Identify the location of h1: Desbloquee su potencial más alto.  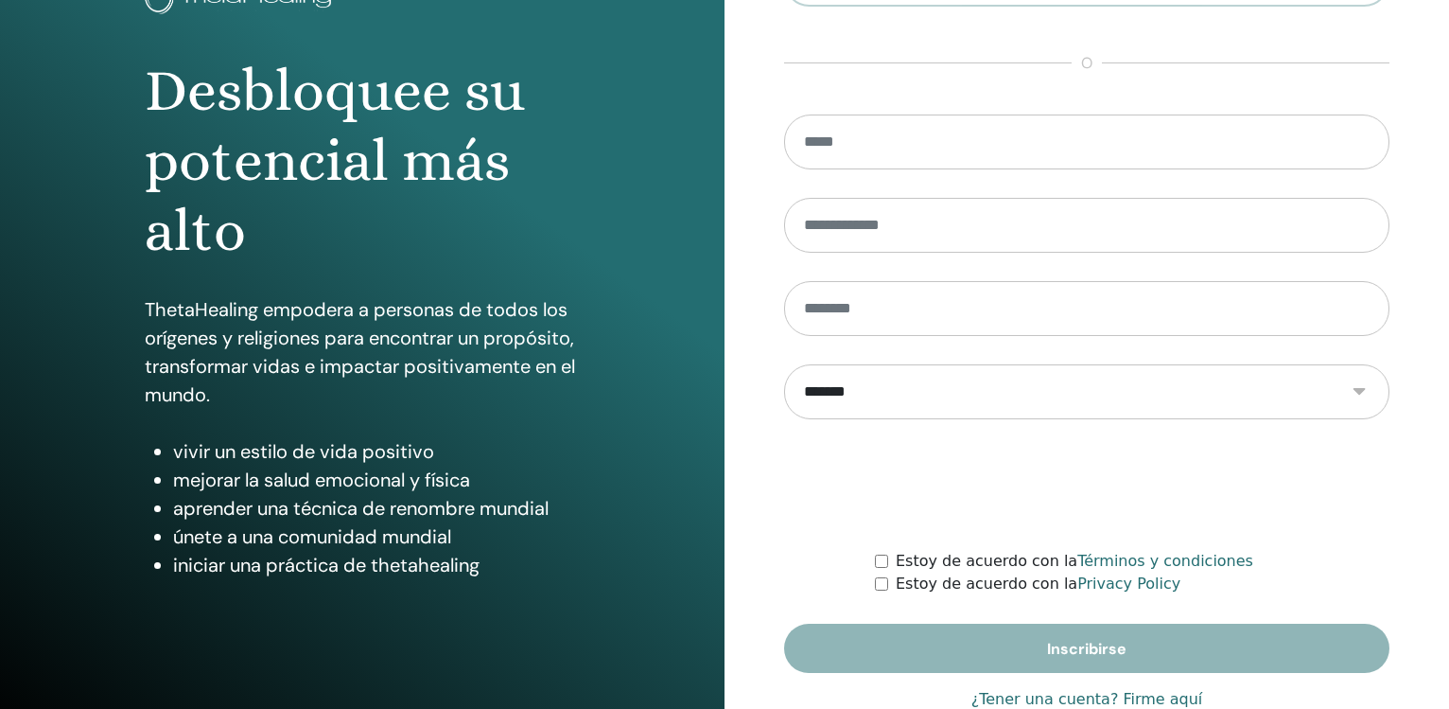
(362, 161).